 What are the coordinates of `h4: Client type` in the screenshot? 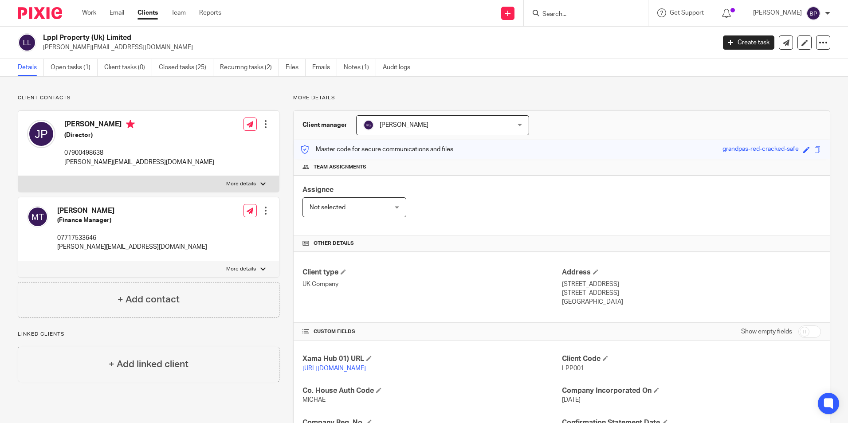 It's located at (432, 272).